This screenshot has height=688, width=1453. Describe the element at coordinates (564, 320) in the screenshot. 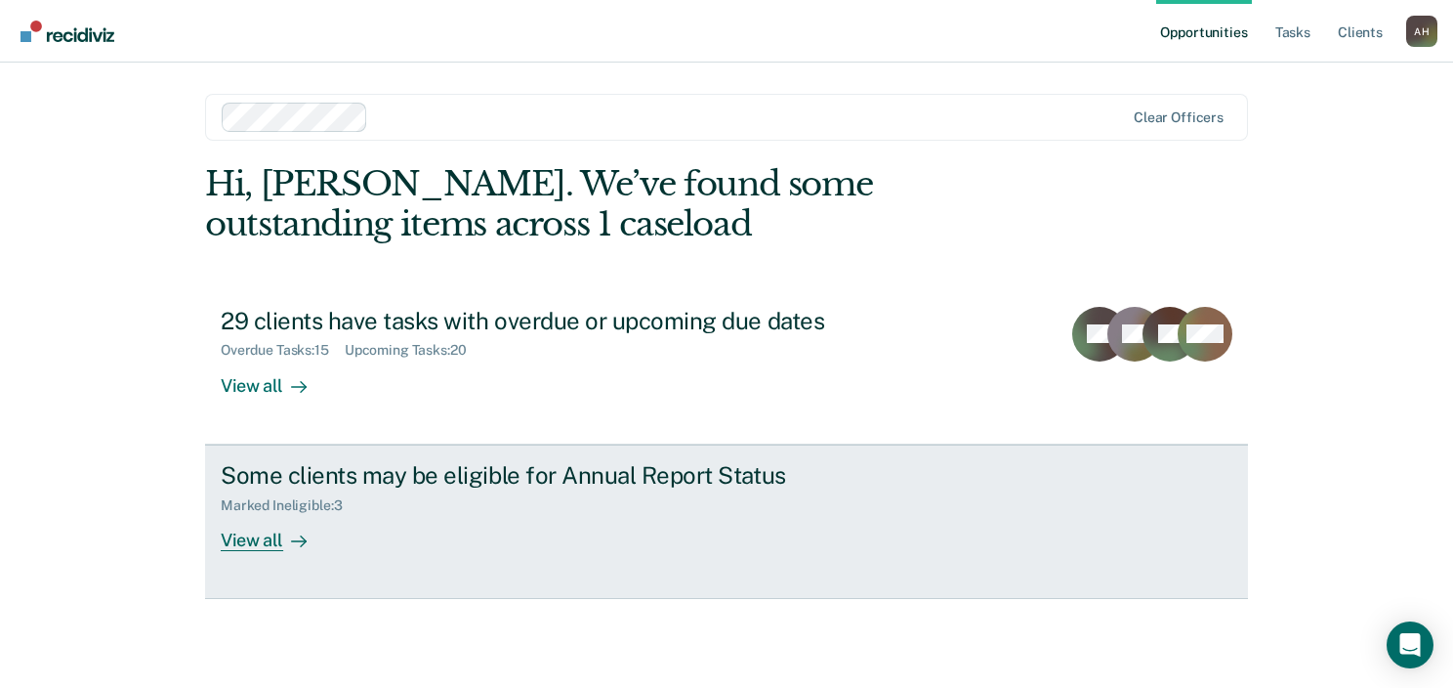

I see `div: 29 clients have tasks with overdue or upcoming due dates` at that location.